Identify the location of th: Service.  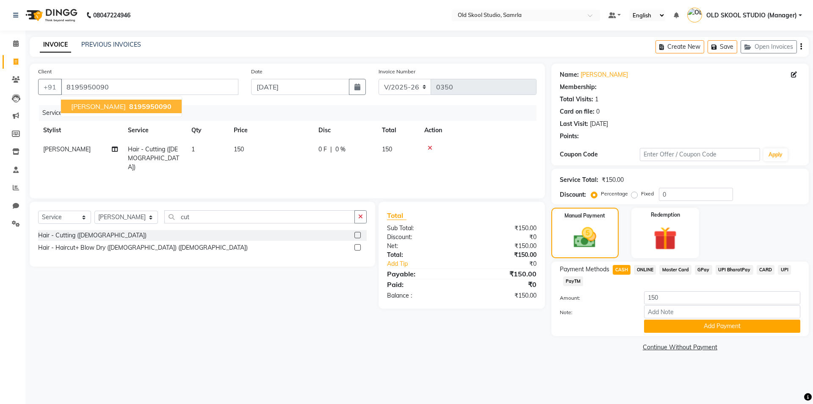
(155, 130).